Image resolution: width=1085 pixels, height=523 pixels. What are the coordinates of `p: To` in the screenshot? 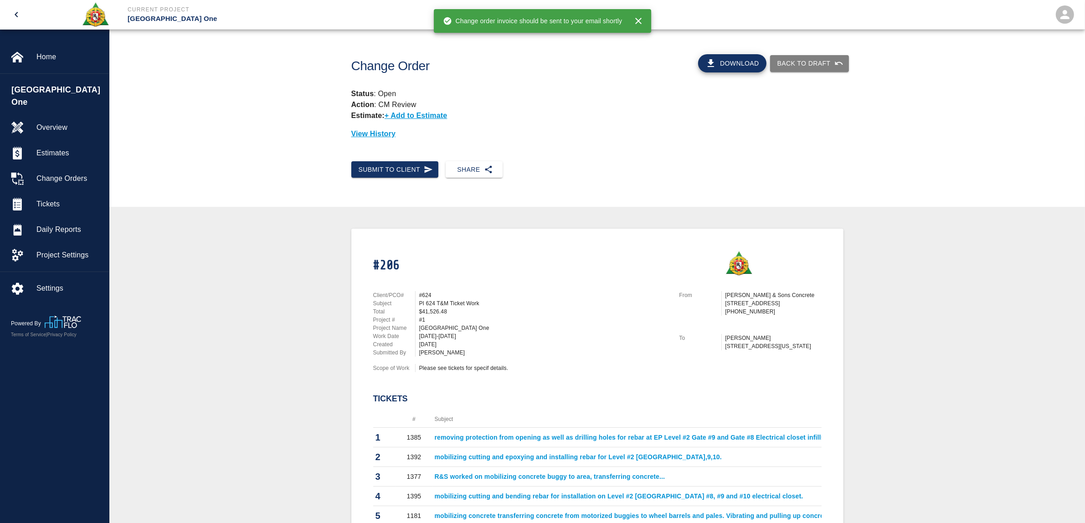 It's located at (700, 338).